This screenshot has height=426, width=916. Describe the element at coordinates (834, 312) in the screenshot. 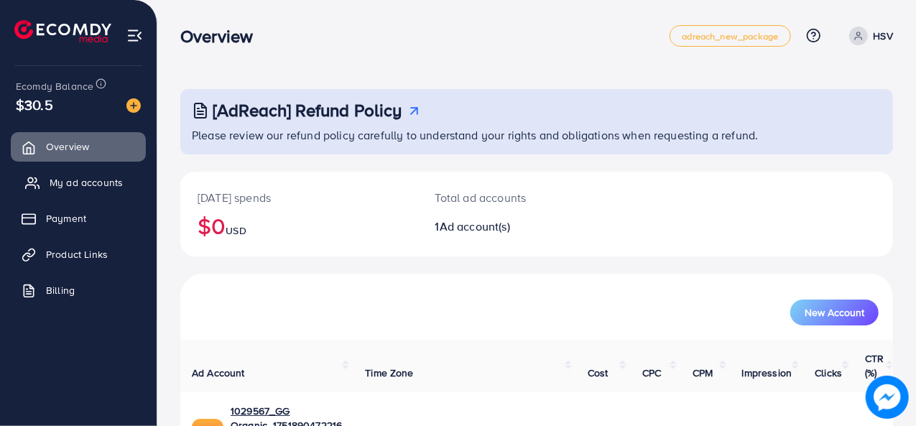

I see `button: New Account` at that location.